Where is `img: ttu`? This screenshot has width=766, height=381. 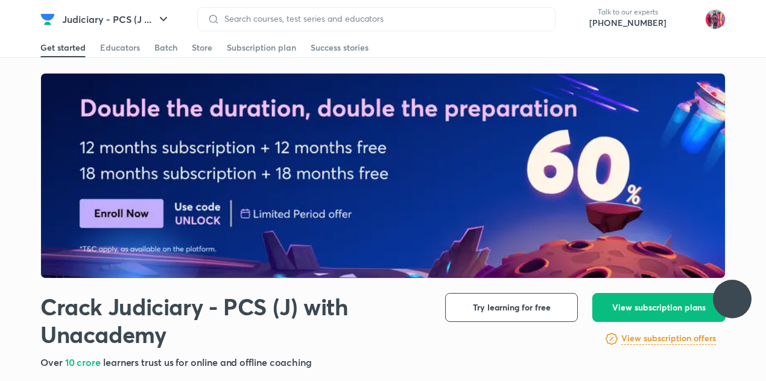
img: ttu is located at coordinates (732, 299).